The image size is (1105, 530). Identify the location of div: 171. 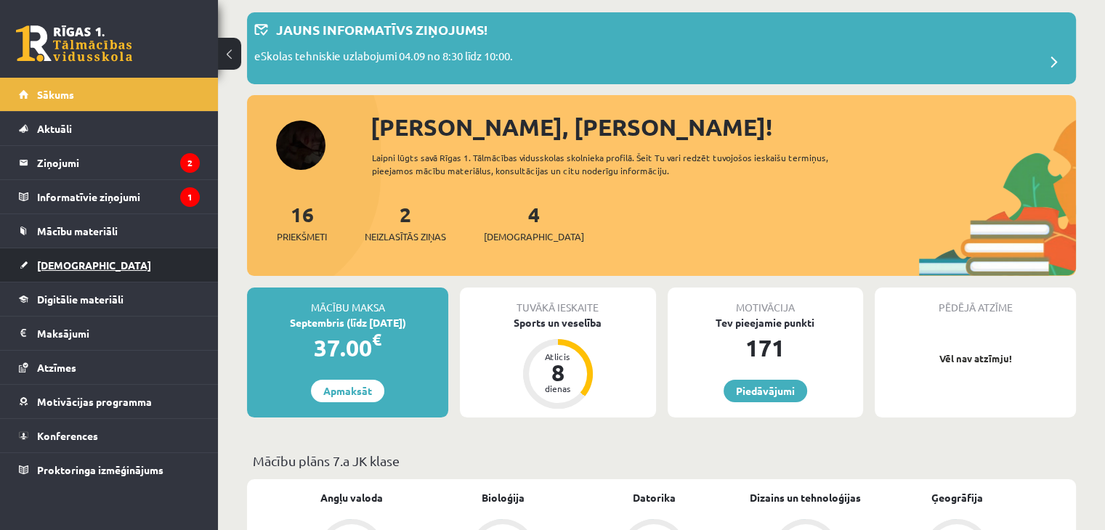
(765, 348).